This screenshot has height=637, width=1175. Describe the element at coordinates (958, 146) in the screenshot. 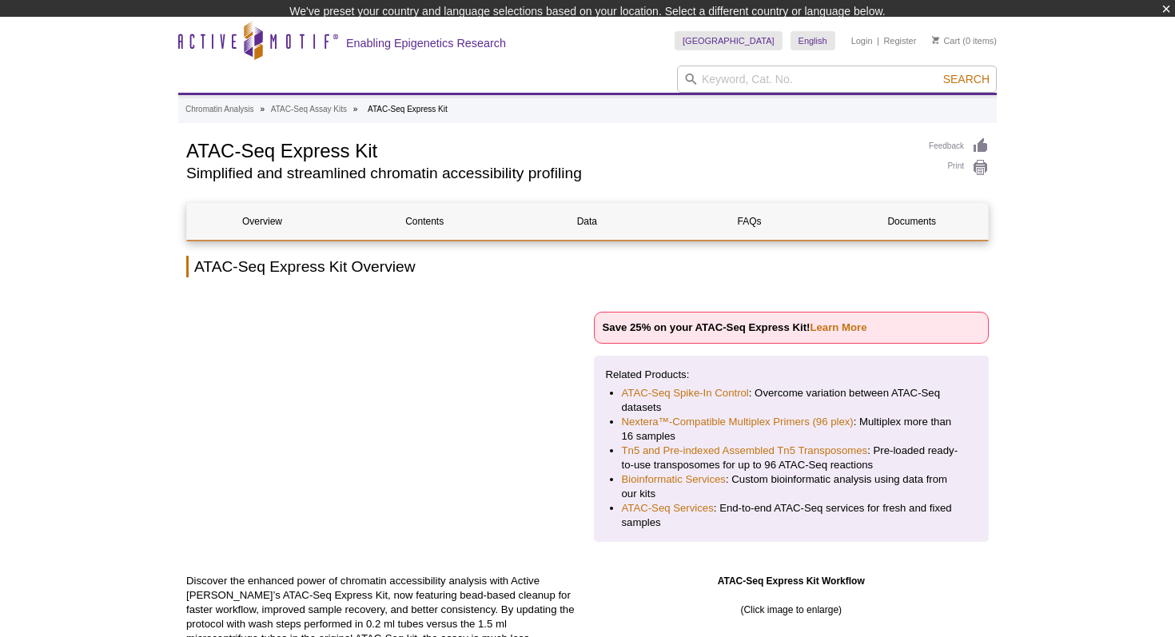

I see `a: Feedback` at that location.